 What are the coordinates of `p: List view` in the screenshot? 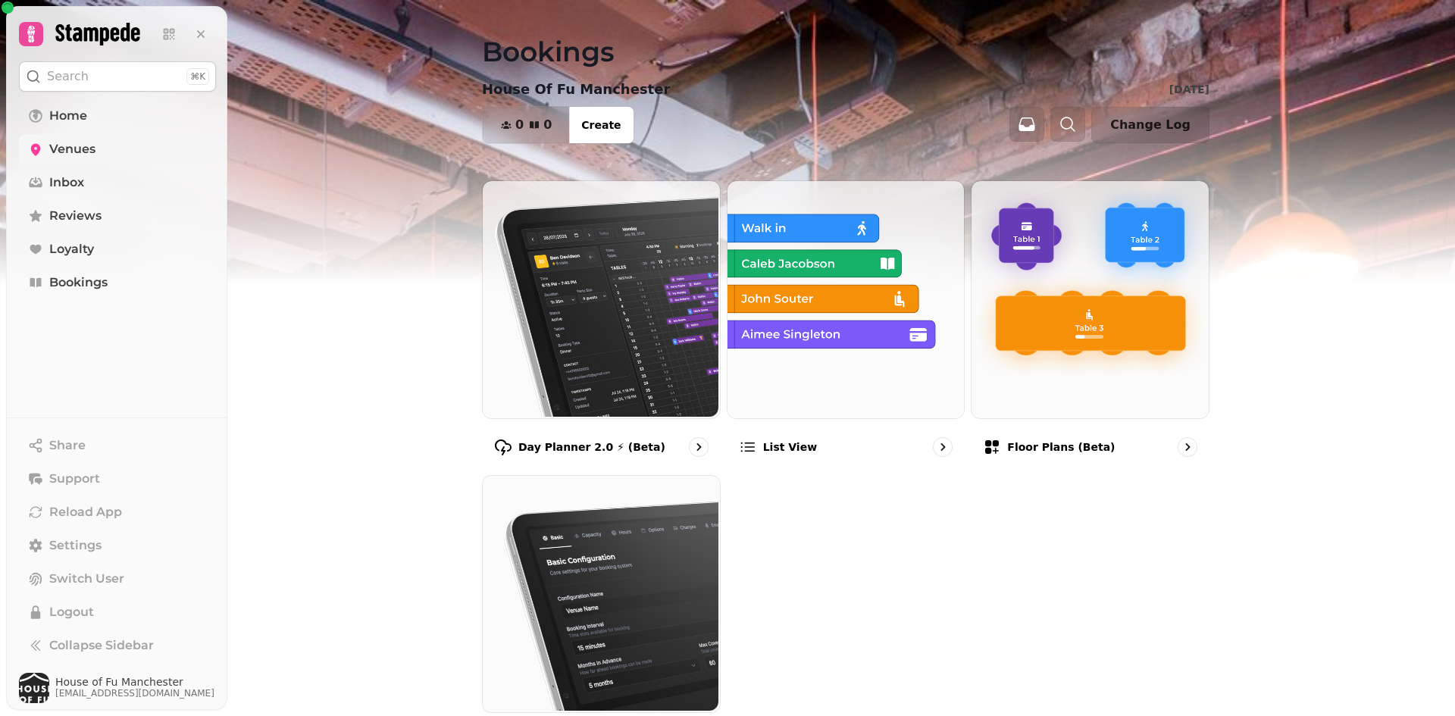 It's located at (789, 447).